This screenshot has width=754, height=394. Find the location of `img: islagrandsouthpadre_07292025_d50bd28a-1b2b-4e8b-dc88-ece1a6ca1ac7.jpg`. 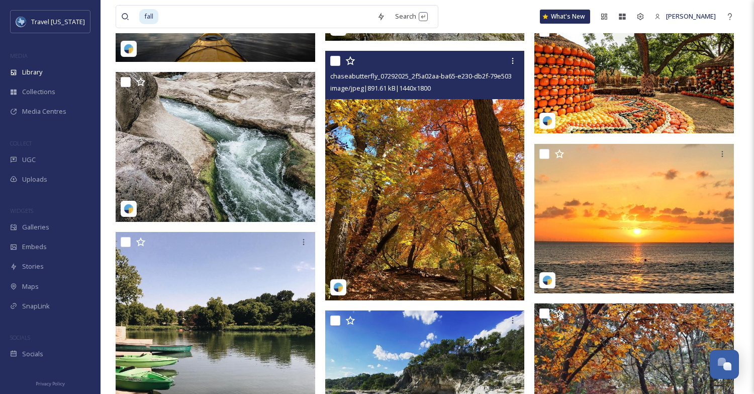

img: islagrandsouthpadre_07292025_d50bd28a-1b2b-4e8b-dc88-ece1a6ca1ac7.jpg is located at coordinates (634, 219).